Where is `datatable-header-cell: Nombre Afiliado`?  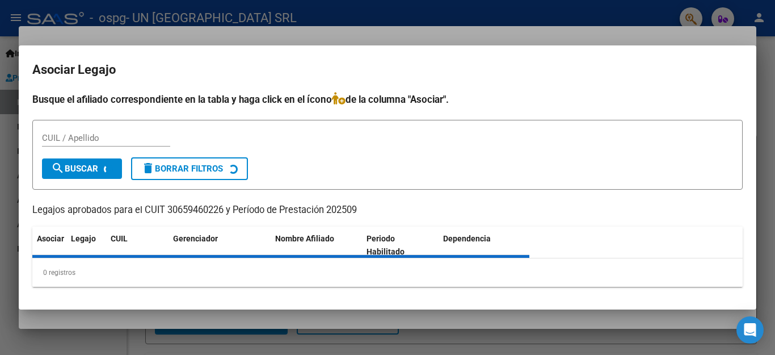
datatable-header-cell: Nombre Afiliado is located at coordinates (316, 245).